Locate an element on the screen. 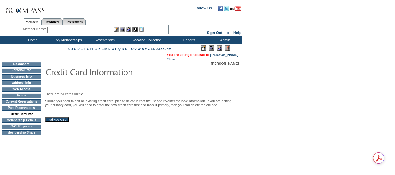 Image resolution: width=395 pixels, height=175 pixels. a: Follow us on Twitter is located at coordinates (226, 10).